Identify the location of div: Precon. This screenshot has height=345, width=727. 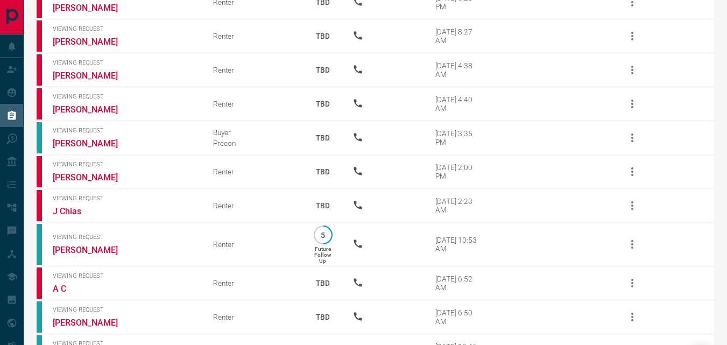
(253, 143).